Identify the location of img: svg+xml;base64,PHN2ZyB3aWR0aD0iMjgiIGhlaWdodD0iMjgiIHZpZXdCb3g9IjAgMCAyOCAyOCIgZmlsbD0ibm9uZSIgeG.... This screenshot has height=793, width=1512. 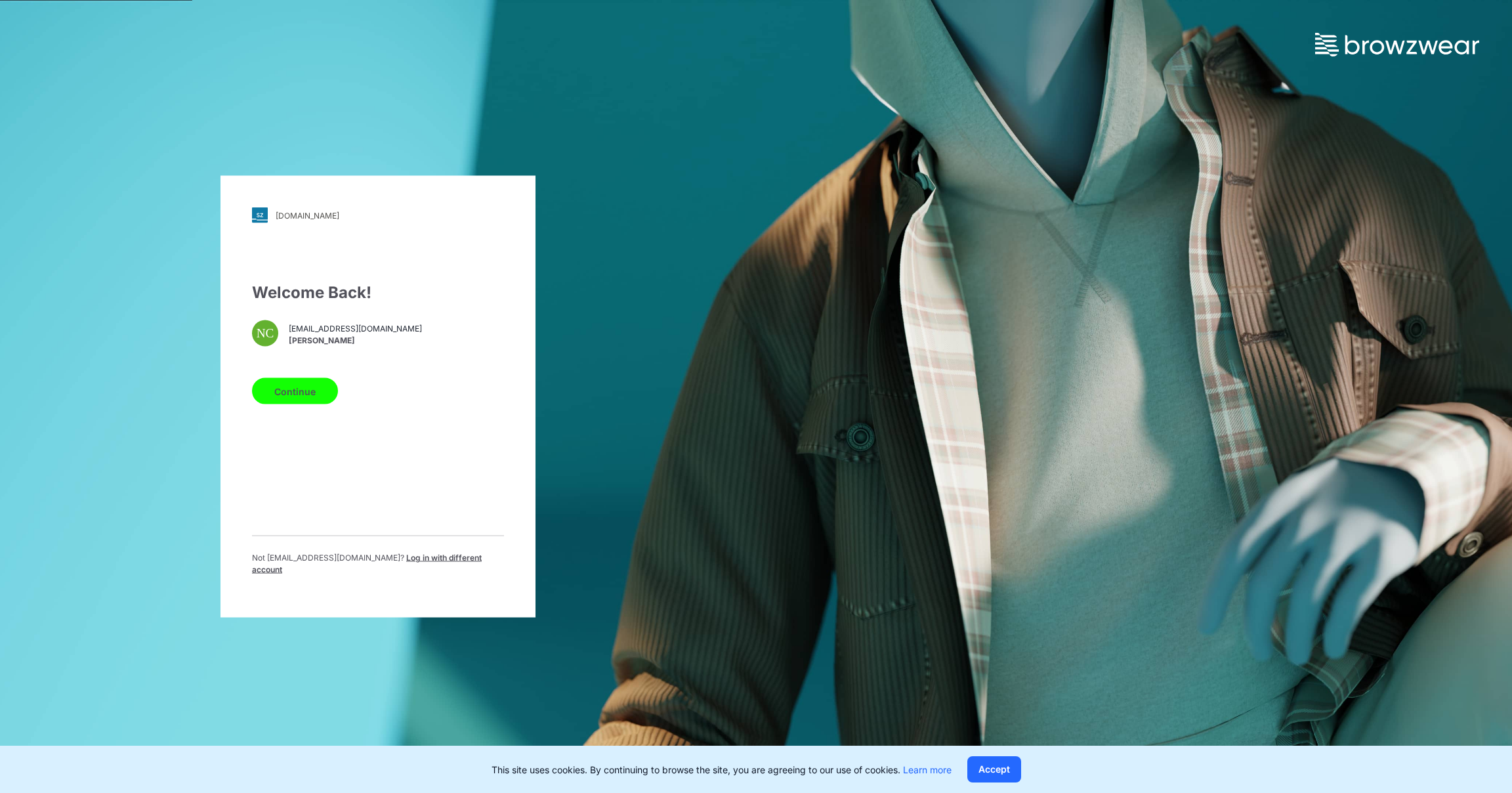
(260, 215).